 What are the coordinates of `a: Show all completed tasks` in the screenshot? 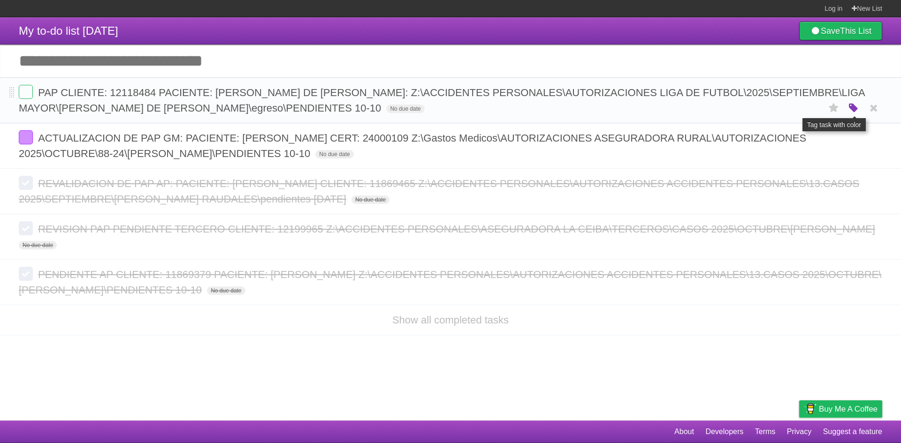 It's located at (450, 320).